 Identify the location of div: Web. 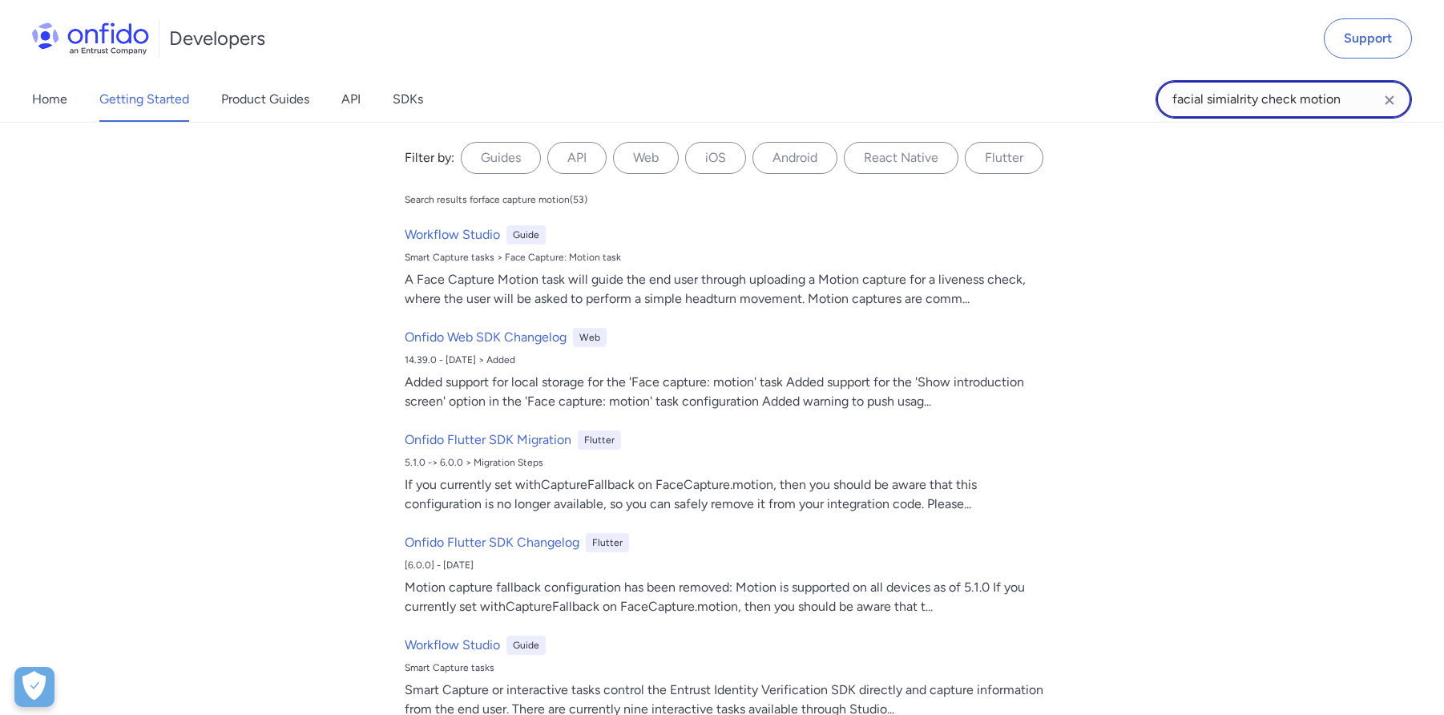
(590, 337).